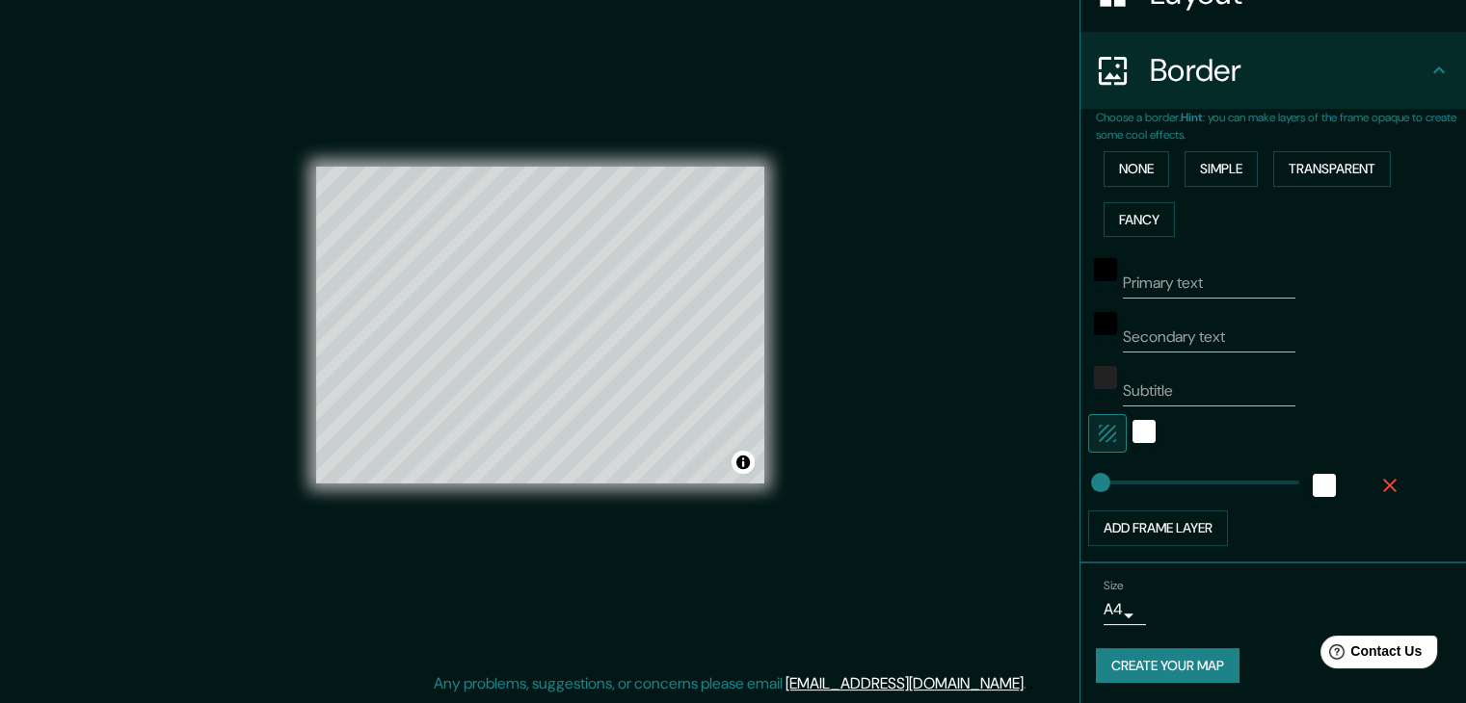 The width and height of the screenshot is (1466, 703). I want to click on button: color-222222, so click(1105, 378).